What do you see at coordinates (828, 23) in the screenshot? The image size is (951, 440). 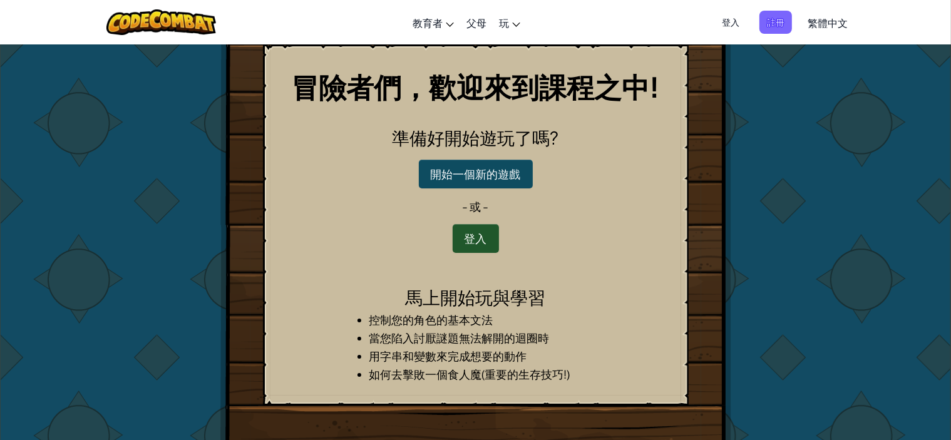 I see `a: 繁體中文` at bounding box center [828, 23].